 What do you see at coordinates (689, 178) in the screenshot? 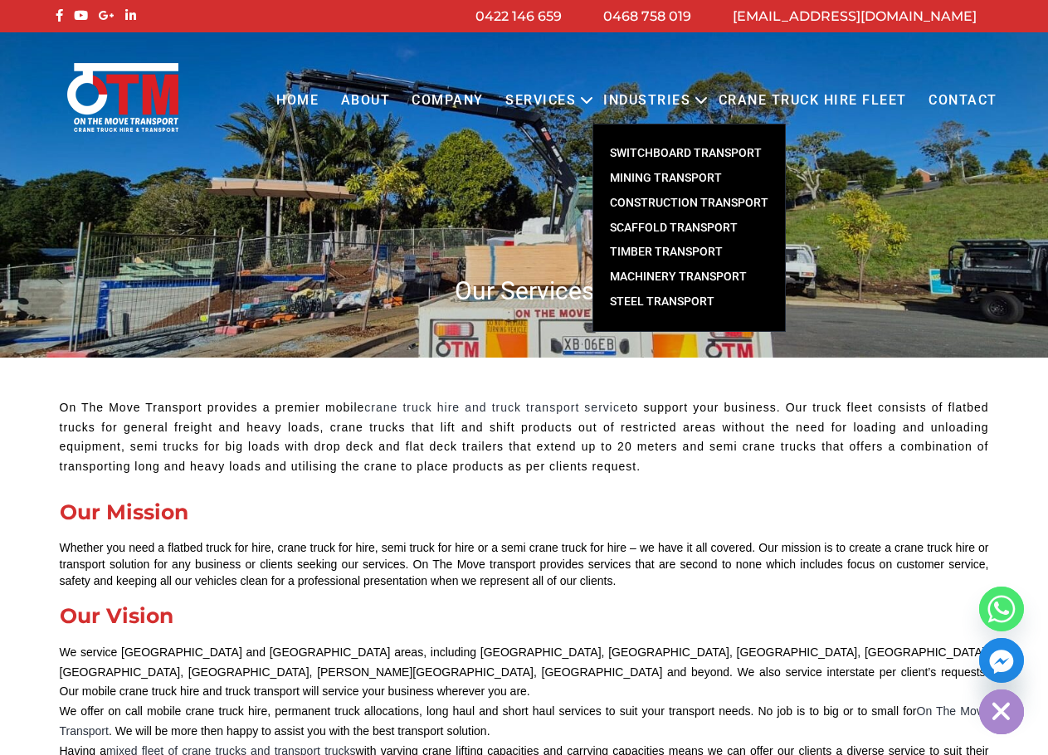
I see `a: Mining Transport` at bounding box center [689, 178].